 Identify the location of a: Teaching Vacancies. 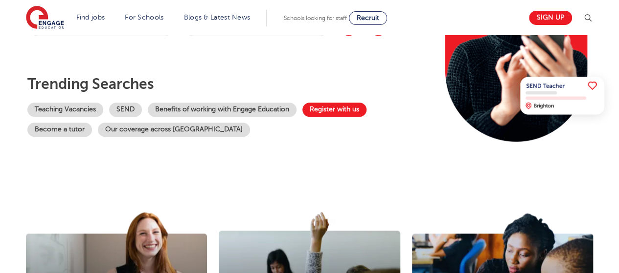
(65, 110).